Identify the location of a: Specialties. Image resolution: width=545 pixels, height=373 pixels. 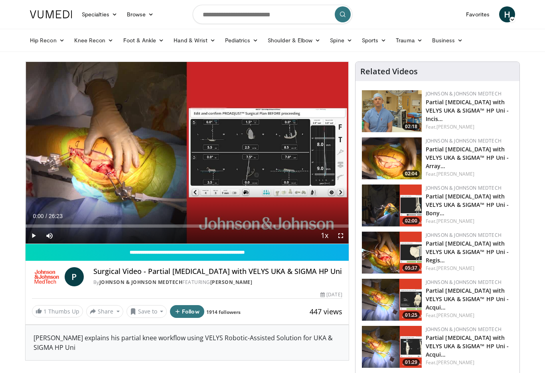
(99, 14).